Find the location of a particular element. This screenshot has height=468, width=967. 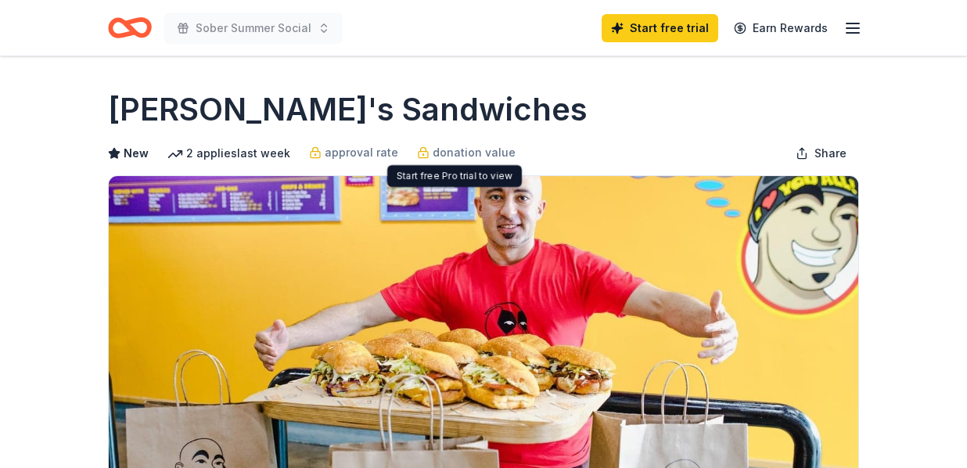

a: Start free trial is located at coordinates (660, 28).